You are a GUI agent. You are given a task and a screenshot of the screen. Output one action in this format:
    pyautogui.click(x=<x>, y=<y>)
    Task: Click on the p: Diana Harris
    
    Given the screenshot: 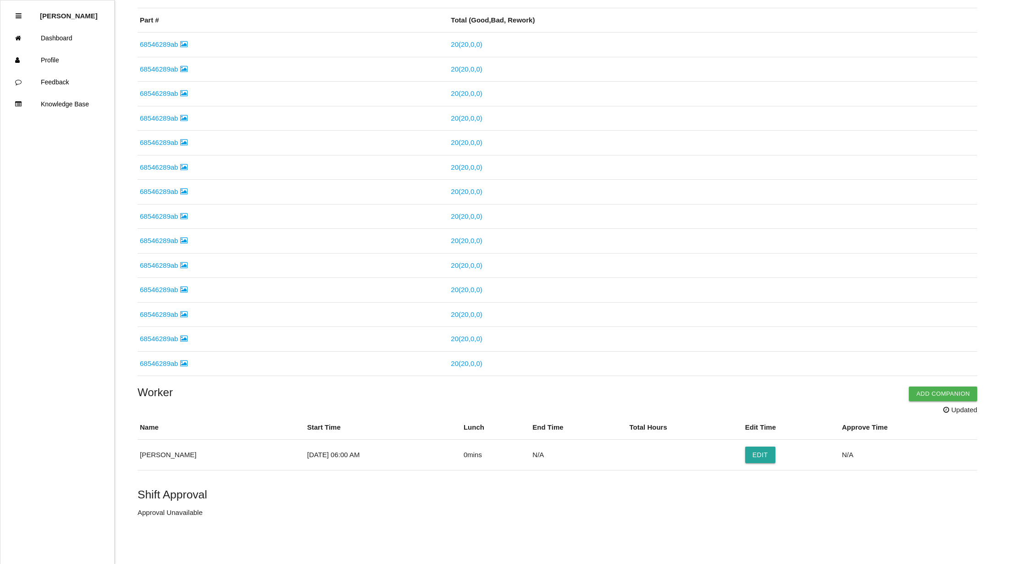 What is the action you would take?
    pyautogui.click(x=69, y=12)
    